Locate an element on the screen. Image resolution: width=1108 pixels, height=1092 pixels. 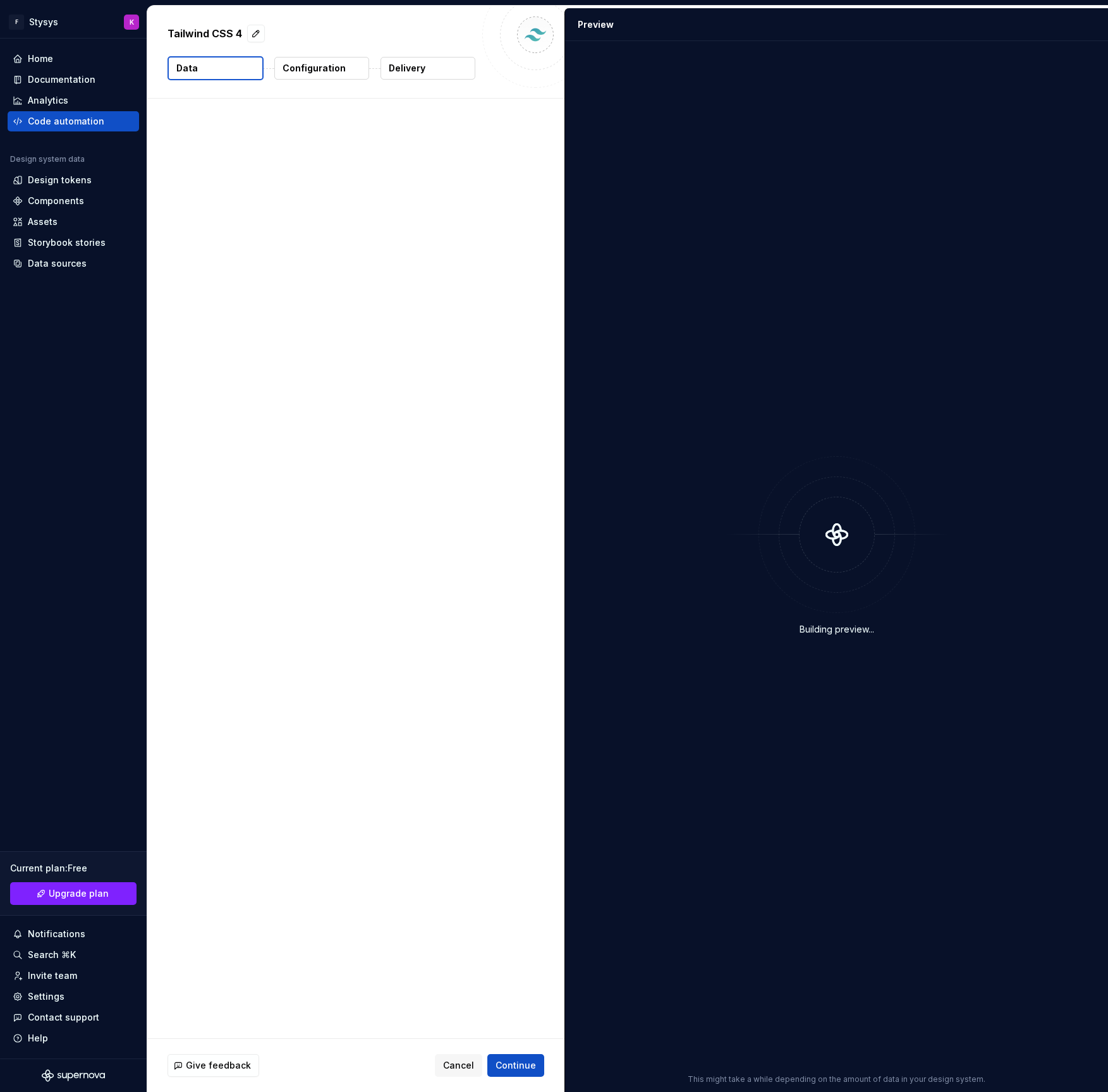
button: FStysysK is located at coordinates (73, 22).